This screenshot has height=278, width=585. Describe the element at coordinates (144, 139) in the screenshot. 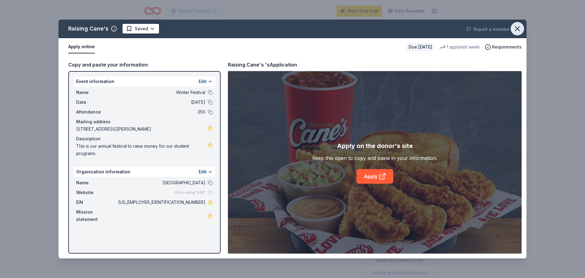

I see `div: Description` at that location.